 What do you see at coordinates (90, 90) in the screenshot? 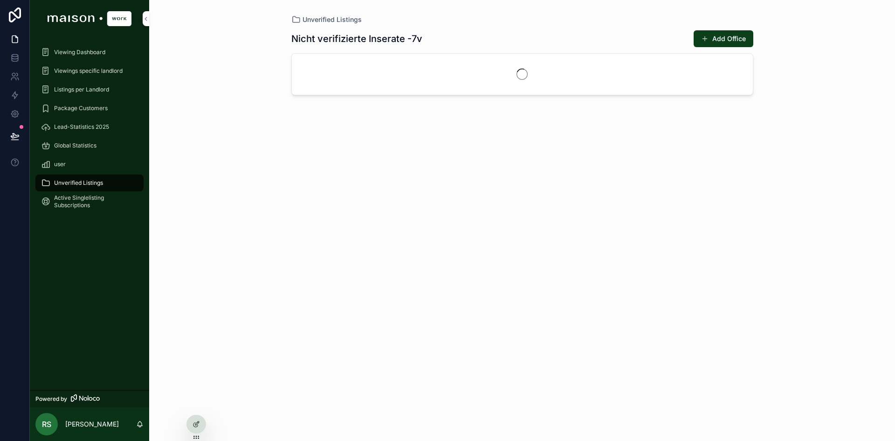
I see `a: Listings per Landlord` at bounding box center [90, 90].